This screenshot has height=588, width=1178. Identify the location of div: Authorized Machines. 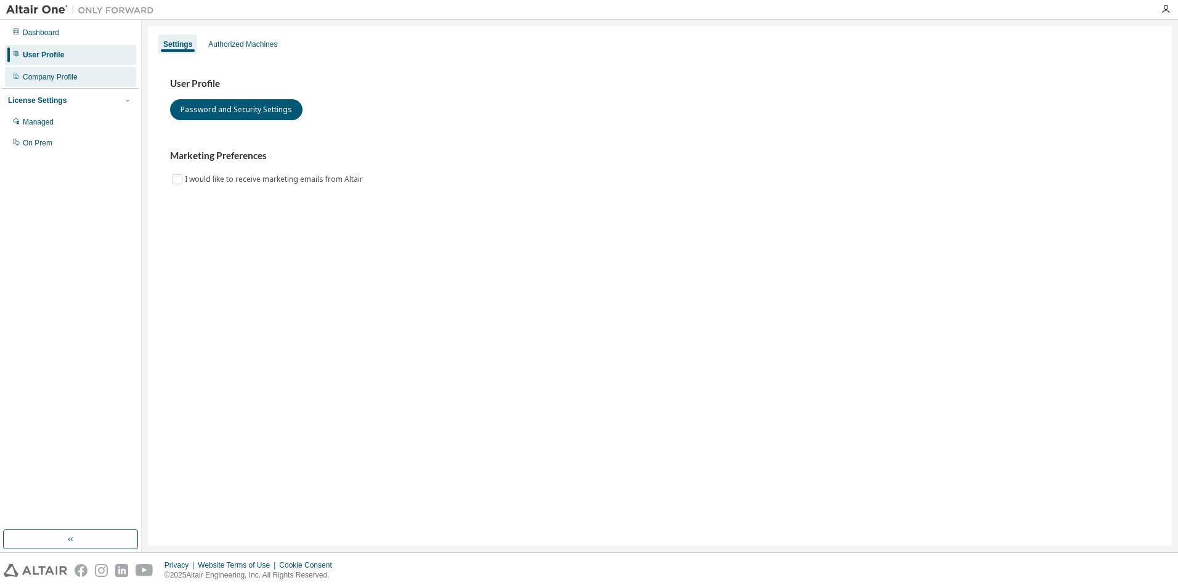
(243, 44).